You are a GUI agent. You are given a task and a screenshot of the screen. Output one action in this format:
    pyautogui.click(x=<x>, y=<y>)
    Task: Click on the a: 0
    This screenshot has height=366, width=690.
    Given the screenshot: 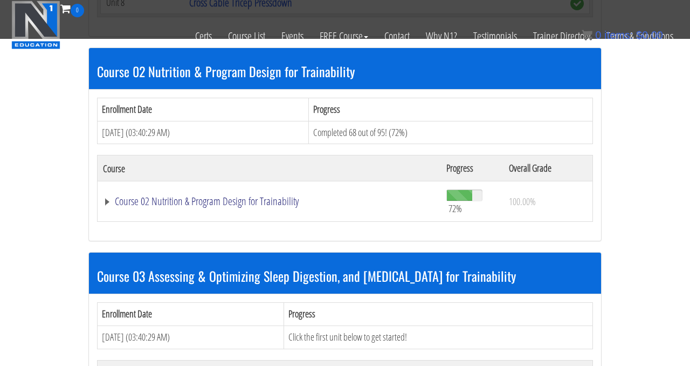 What is the action you would take?
    pyautogui.click(x=72, y=8)
    